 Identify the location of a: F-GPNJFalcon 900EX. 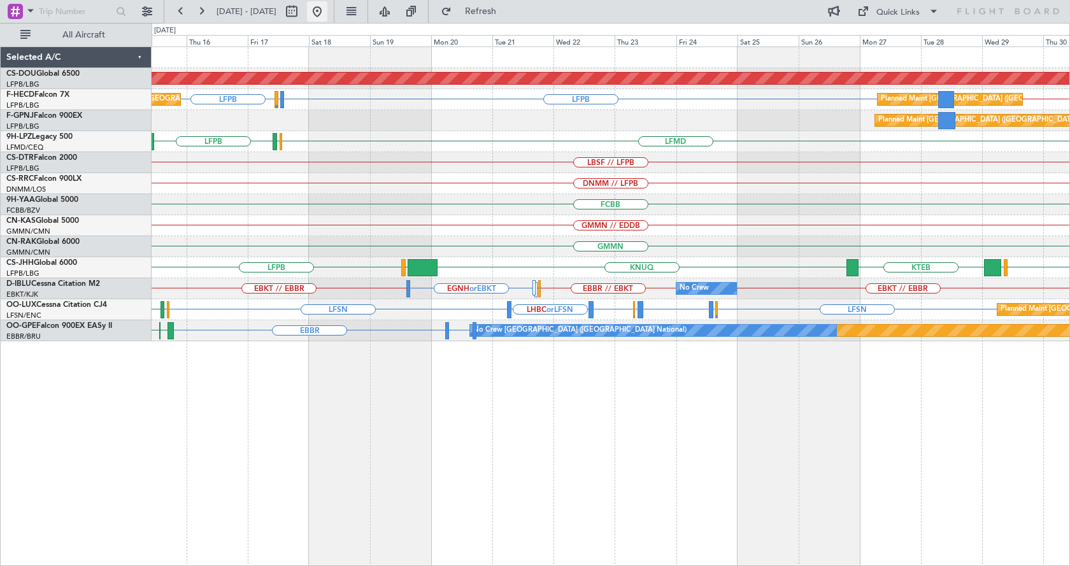
(44, 116).